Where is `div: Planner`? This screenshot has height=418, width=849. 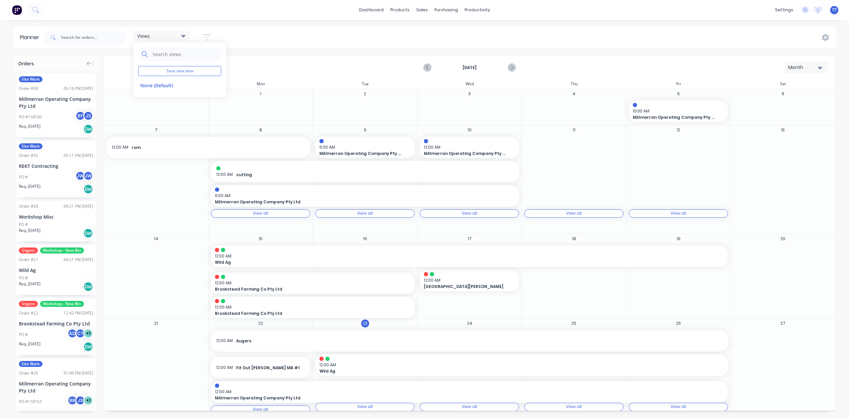 div: Planner is located at coordinates (31, 37).